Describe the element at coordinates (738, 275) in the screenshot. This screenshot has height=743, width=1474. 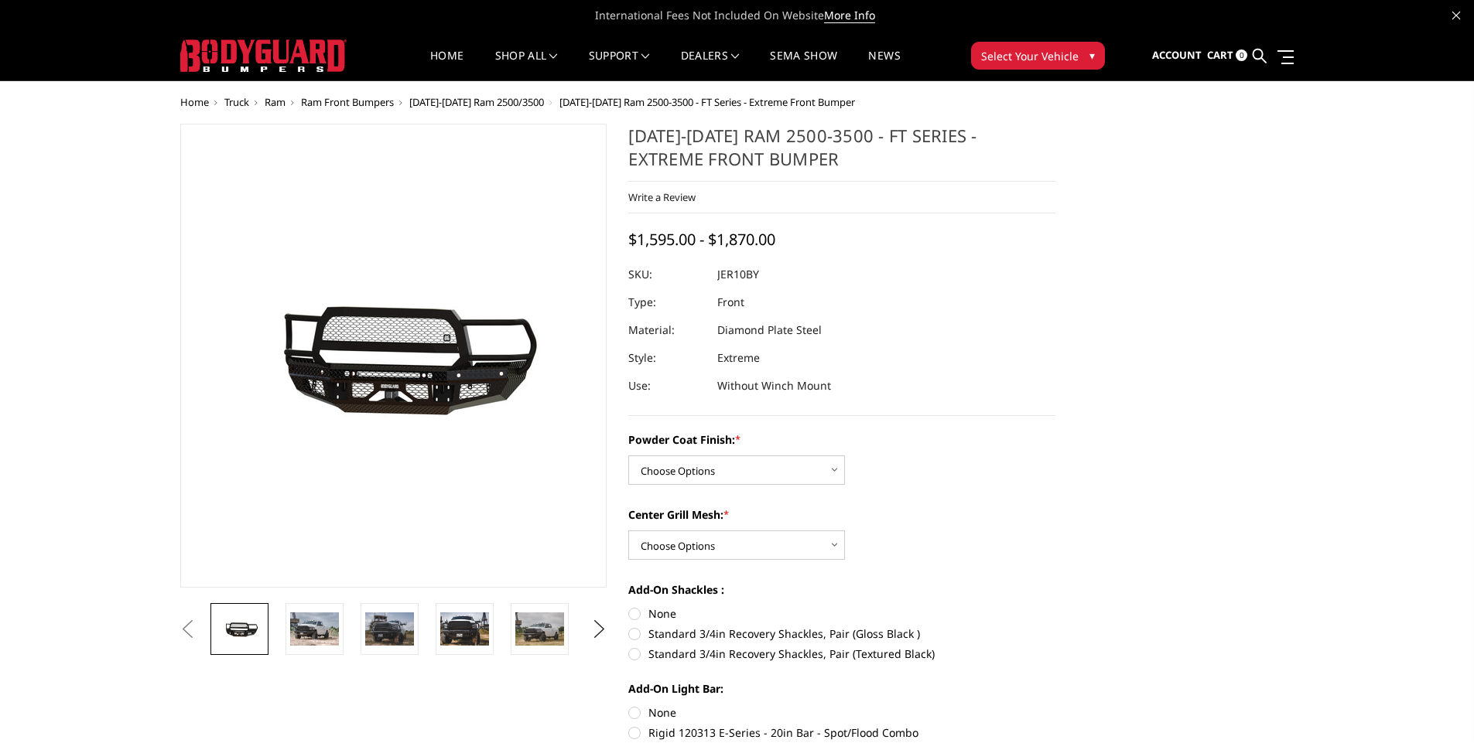
I see `dd: JER10BY` at that location.